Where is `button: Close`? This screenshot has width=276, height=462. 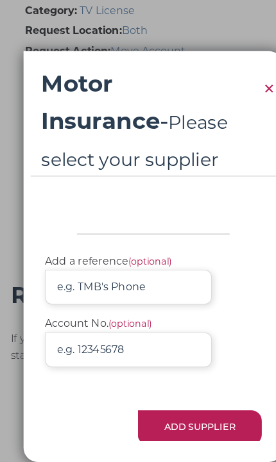 button: Close is located at coordinates (242, 80).